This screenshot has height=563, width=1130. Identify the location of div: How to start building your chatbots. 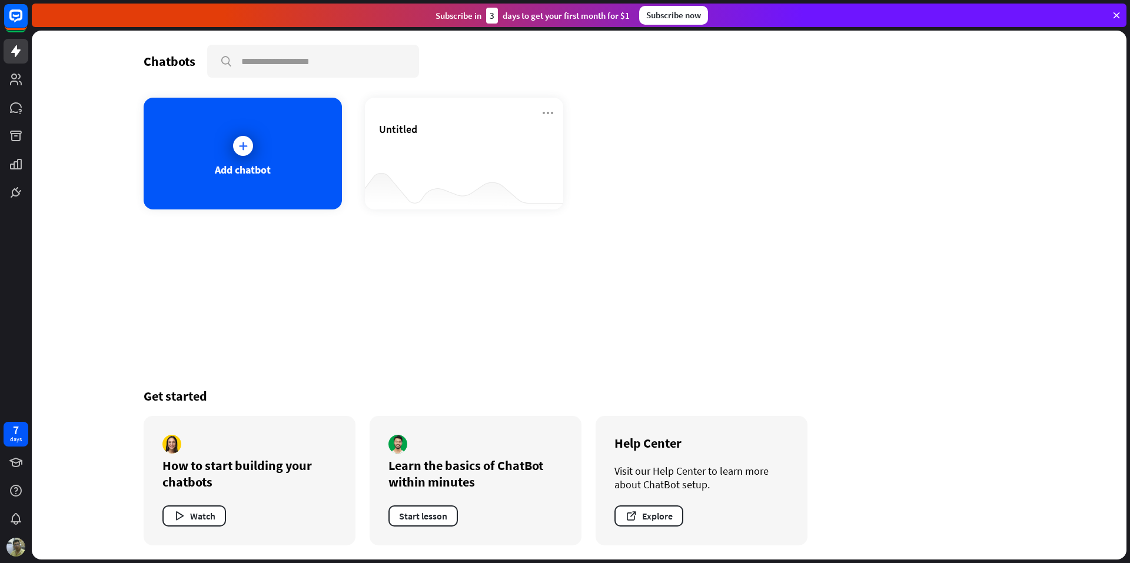
(250, 474).